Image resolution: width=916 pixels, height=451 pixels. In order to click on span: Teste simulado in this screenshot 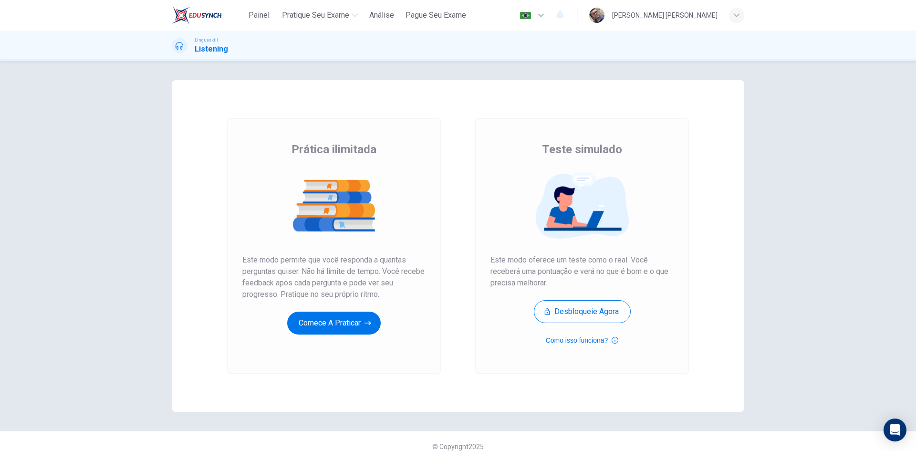, I will do `click(582, 149)`.